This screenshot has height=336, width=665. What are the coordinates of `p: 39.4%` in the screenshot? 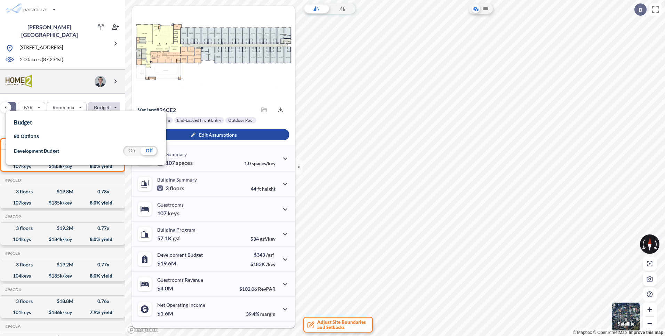 It's located at (261, 314).